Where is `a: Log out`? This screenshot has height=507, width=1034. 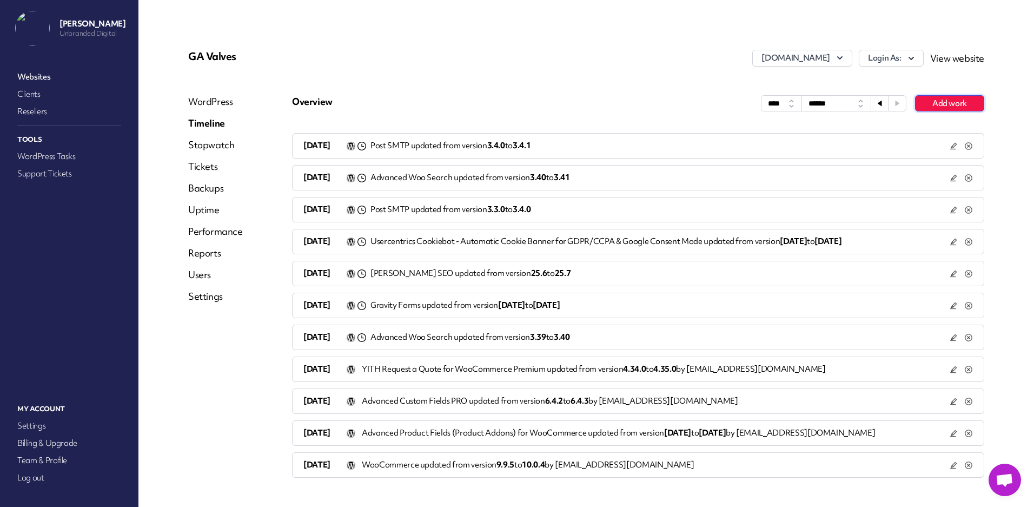
a: Log out is located at coordinates (69, 478).